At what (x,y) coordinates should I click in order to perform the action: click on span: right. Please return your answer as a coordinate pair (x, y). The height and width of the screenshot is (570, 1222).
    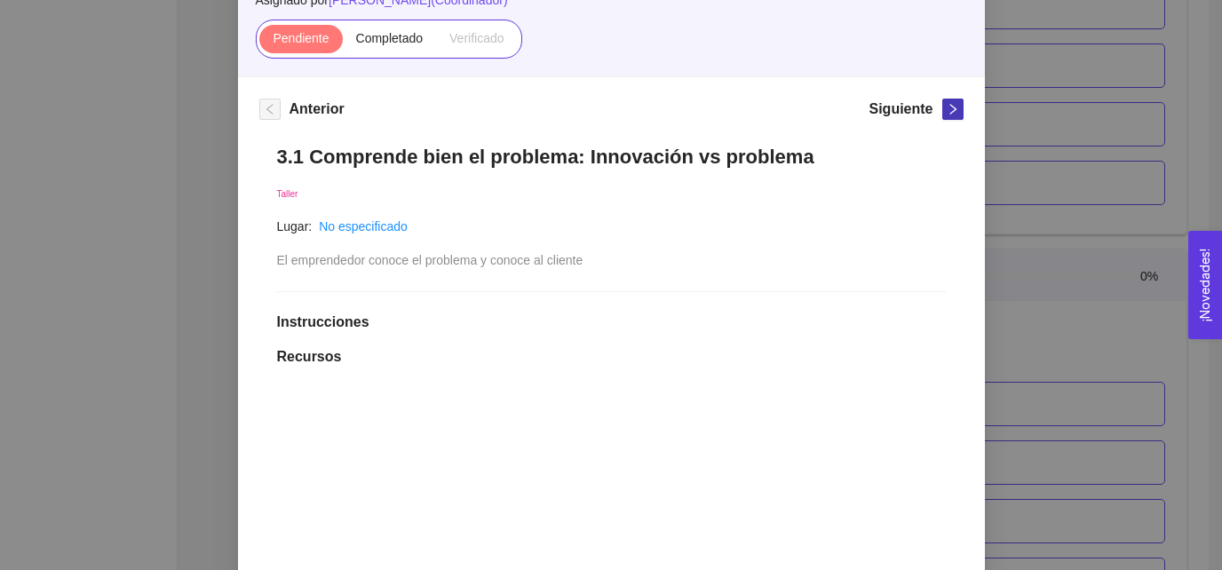
    Looking at the image, I should click on (953, 109).